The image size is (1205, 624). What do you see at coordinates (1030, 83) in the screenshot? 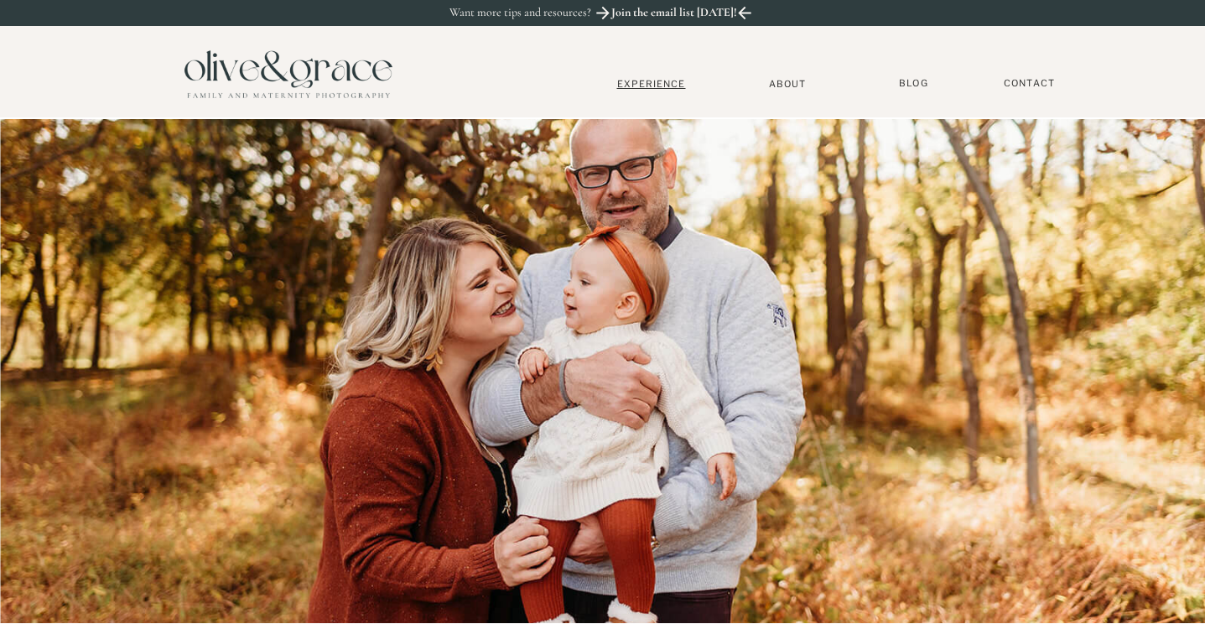
I see `nav: Contact` at bounding box center [1030, 83].